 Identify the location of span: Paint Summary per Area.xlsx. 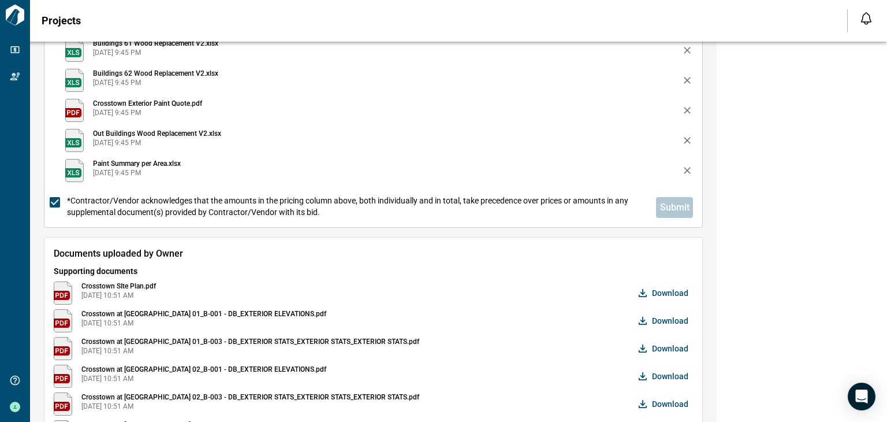
(137, 163).